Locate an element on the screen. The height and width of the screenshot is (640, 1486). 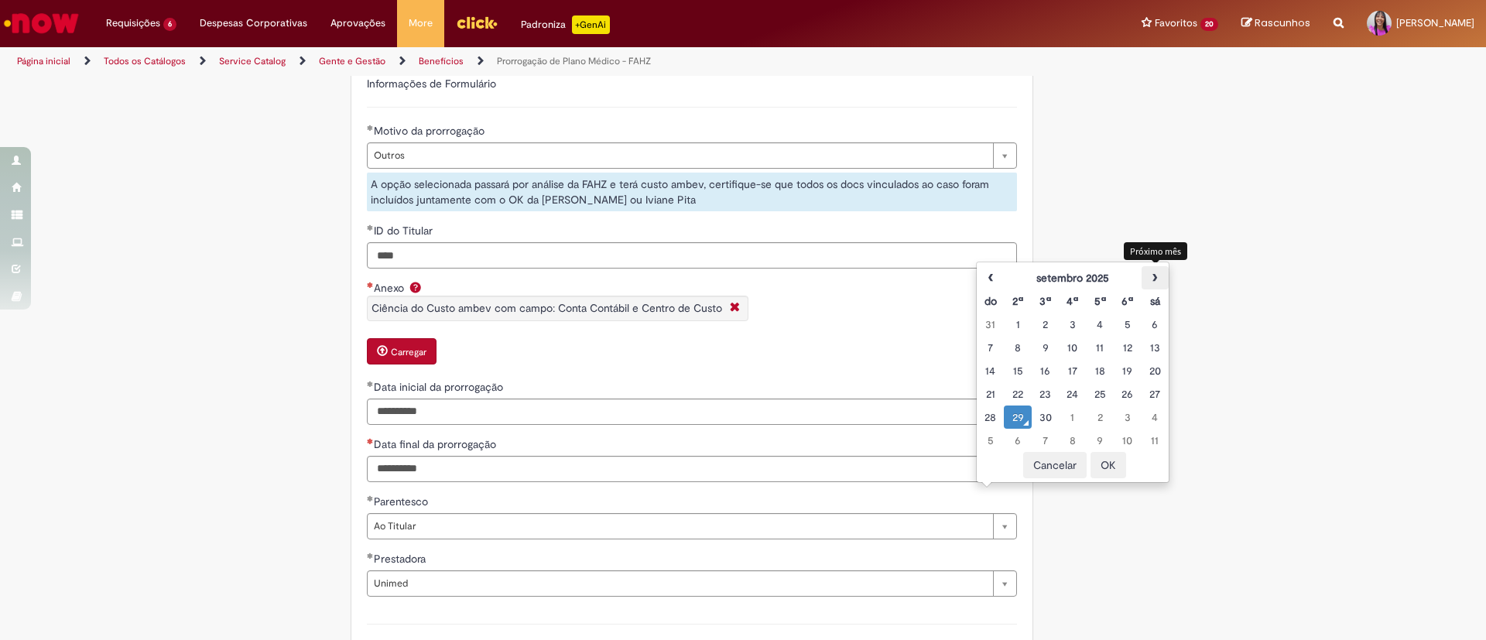
div: 09 October 2025 Thursday is located at coordinates (1100, 440).